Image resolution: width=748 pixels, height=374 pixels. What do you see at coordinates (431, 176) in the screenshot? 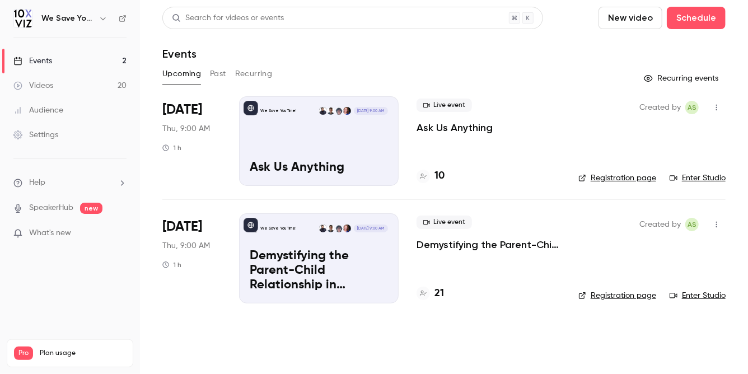
I see `a: 10` at bounding box center [431, 176].